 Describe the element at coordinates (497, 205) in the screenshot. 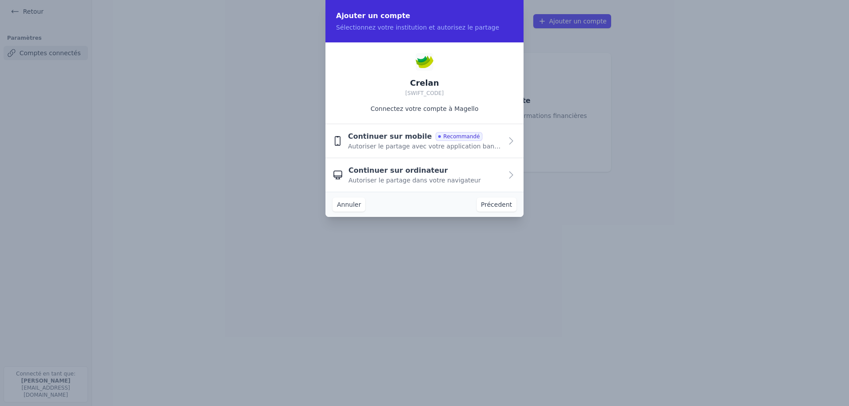

I see `button: Précedent` at that location.